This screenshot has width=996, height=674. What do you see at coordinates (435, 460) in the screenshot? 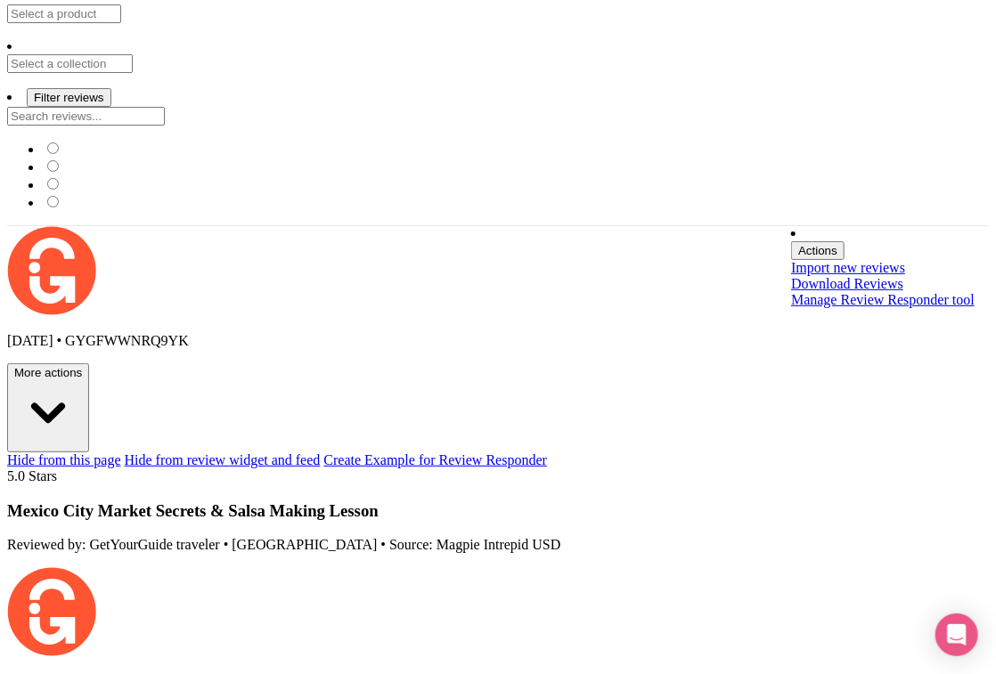
I see `a: Create Example for Review Responder` at bounding box center [435, 460].